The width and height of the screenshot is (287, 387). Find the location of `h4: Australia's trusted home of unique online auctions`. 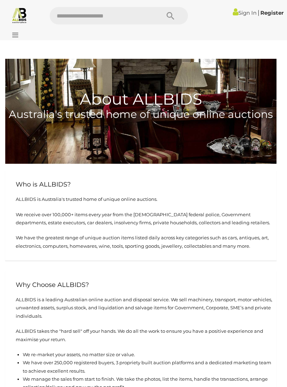

h4: Australia's trusted home of unique online auctions is located at coordinates (141, 114).